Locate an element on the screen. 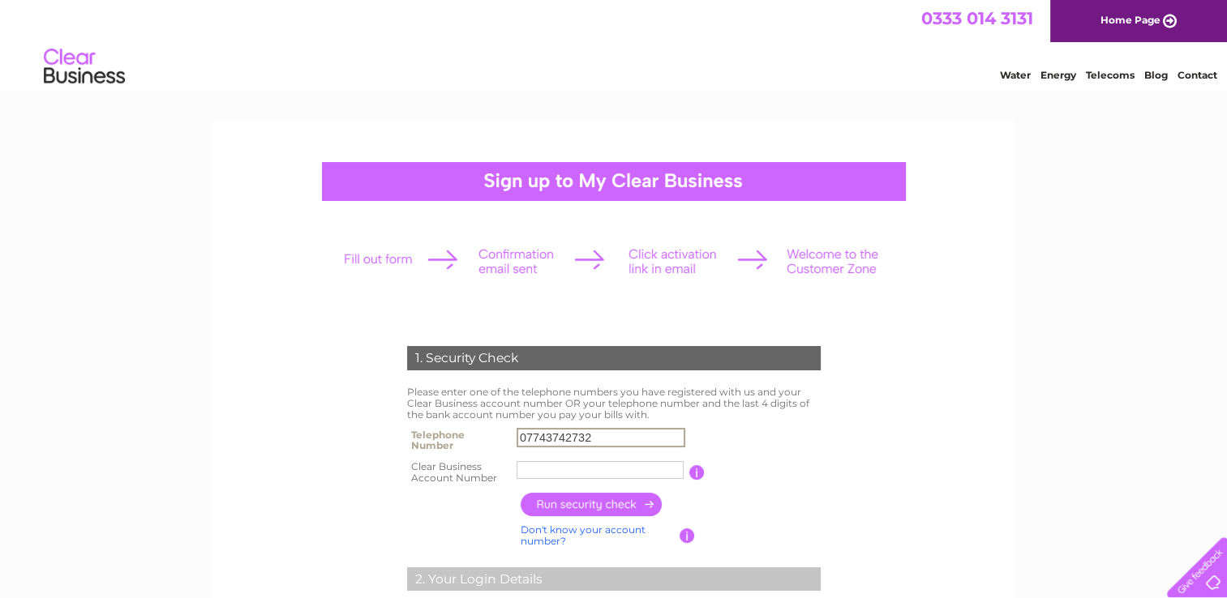 This screenshot has width=1227, height=598. img: logo.png is located at coordinates (84, 66).